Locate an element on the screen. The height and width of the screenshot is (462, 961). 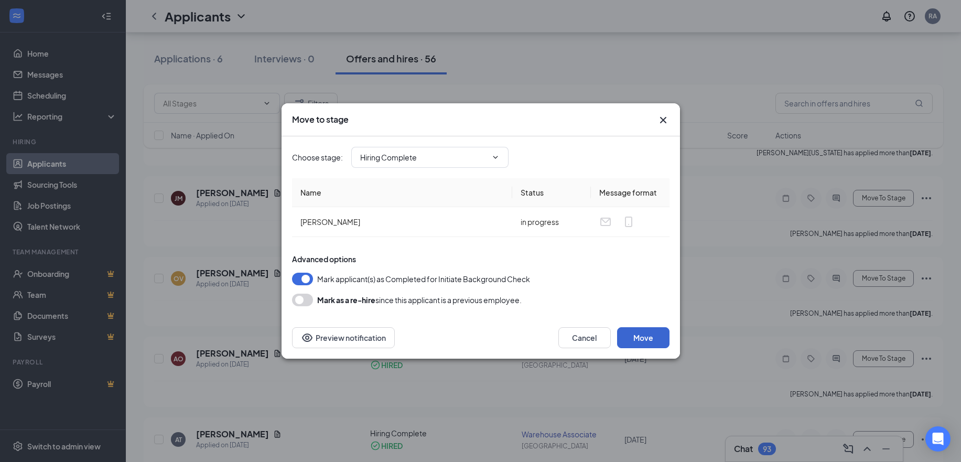
h3: Move to stage is located at coordinates (320, 120).